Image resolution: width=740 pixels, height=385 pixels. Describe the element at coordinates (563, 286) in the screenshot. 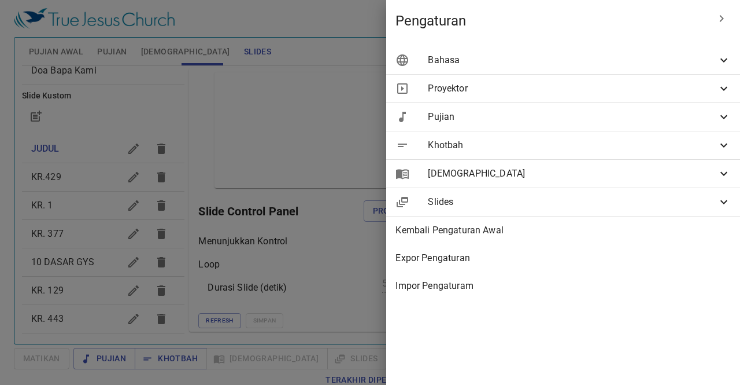

I see `span: Impor Pengaturam` at that location.